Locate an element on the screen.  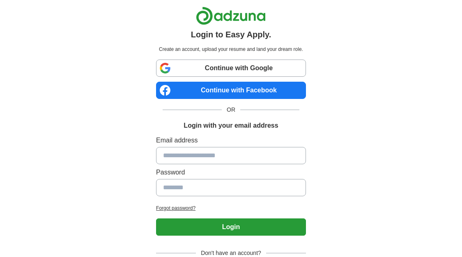
a: Continue with Google is located at coordinates (231, 68).